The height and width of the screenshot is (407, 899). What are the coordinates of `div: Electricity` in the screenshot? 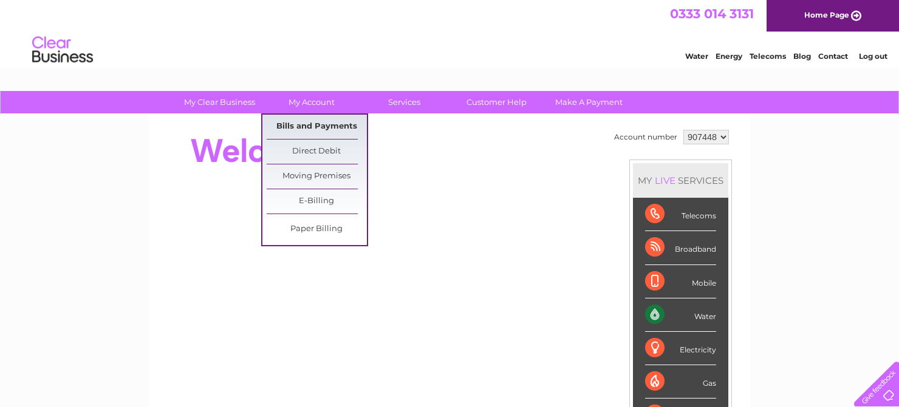 It's located at (680, 349).